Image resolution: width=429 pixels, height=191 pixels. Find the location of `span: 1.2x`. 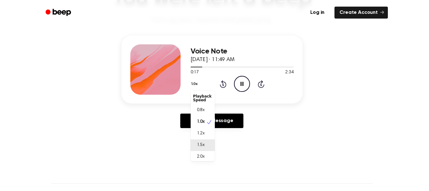

span: 1.2x is located at coordinates (201, 133).